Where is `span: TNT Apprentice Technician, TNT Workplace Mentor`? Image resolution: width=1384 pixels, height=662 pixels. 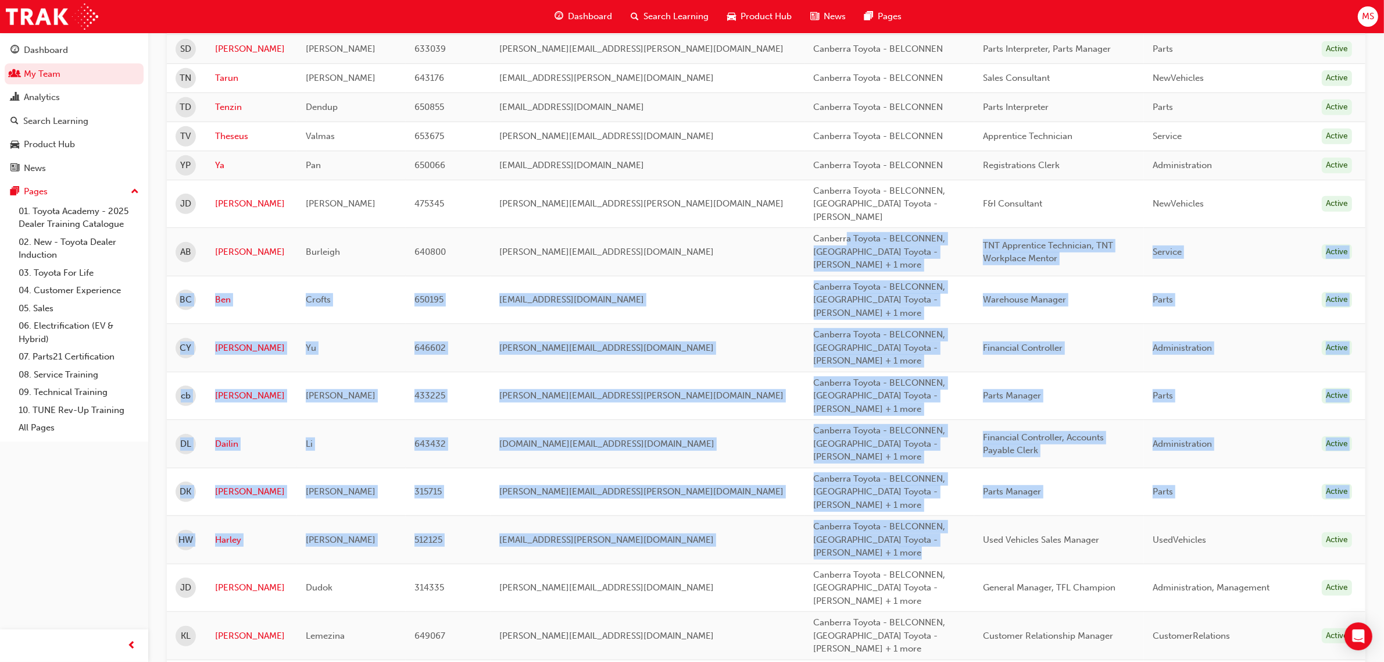 span: TNT Apprentice Technician, TNT Workplace Mentor is located at coordinates (1048, 252).